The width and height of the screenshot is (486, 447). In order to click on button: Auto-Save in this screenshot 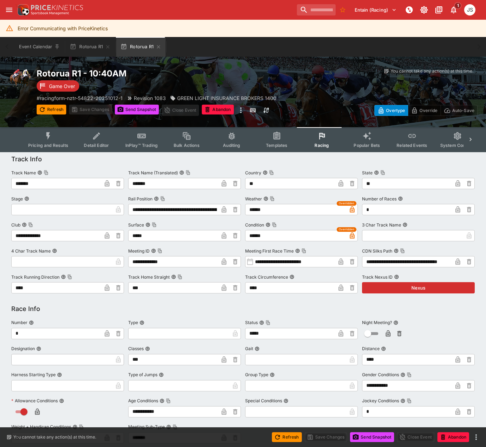, I will do `click(459, 110)`.